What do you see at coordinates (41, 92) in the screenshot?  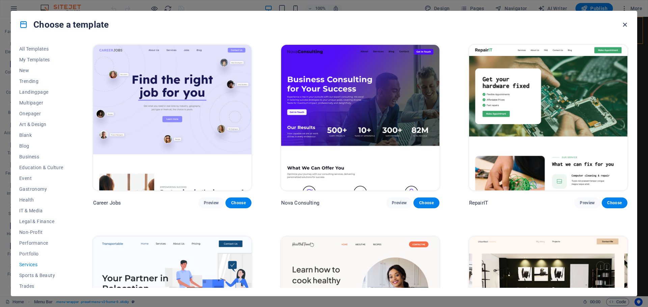 I see `span: Landingpage` at bounding box center [41, 92].